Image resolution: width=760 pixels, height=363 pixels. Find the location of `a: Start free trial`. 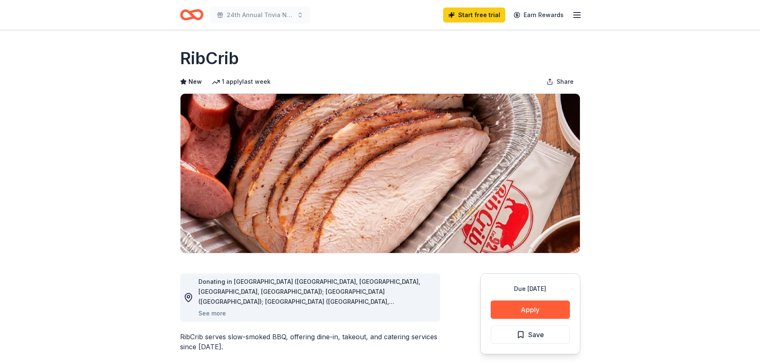

a: Start free trial is located at coordinates (474, 15).